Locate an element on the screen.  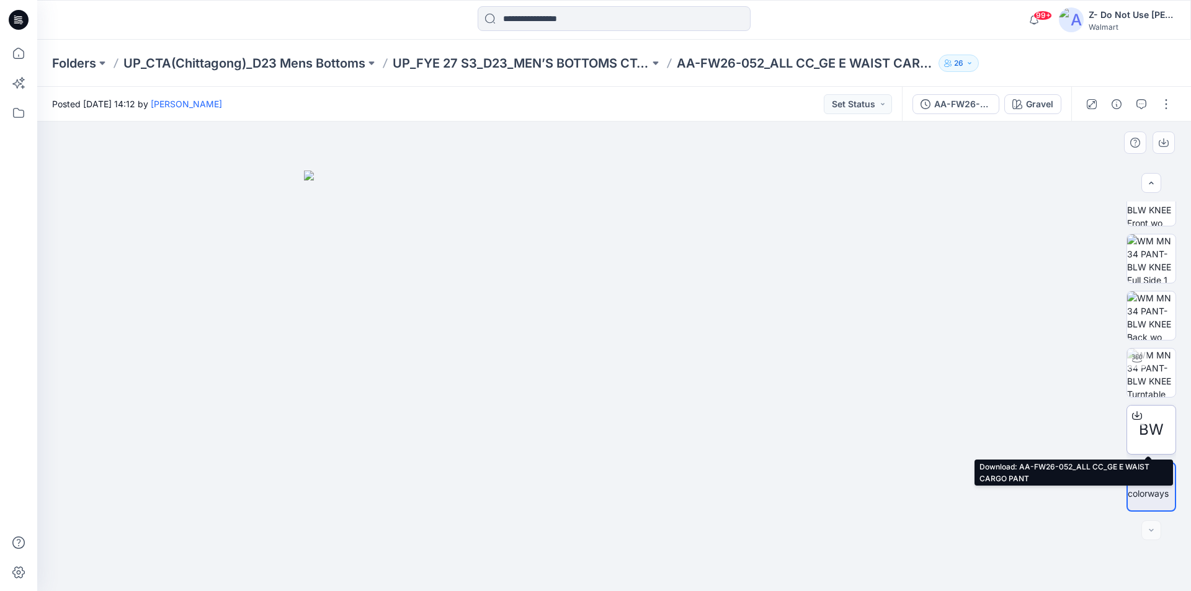
span: 99+ is located at coordinates (1043, 16).